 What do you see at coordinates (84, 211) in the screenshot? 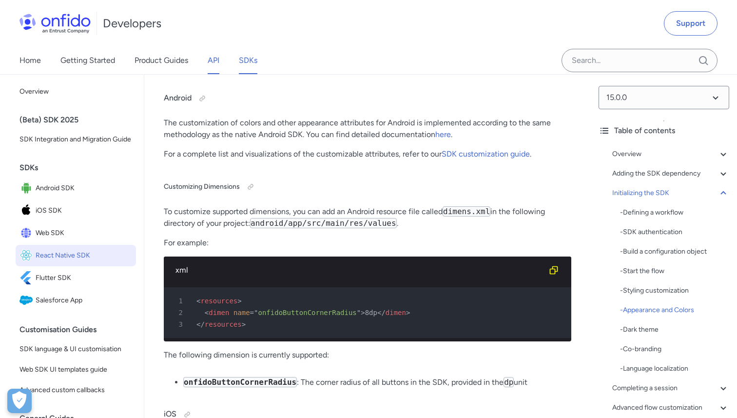
I see `span: iOS SDK` at bounding box center [84, 211].